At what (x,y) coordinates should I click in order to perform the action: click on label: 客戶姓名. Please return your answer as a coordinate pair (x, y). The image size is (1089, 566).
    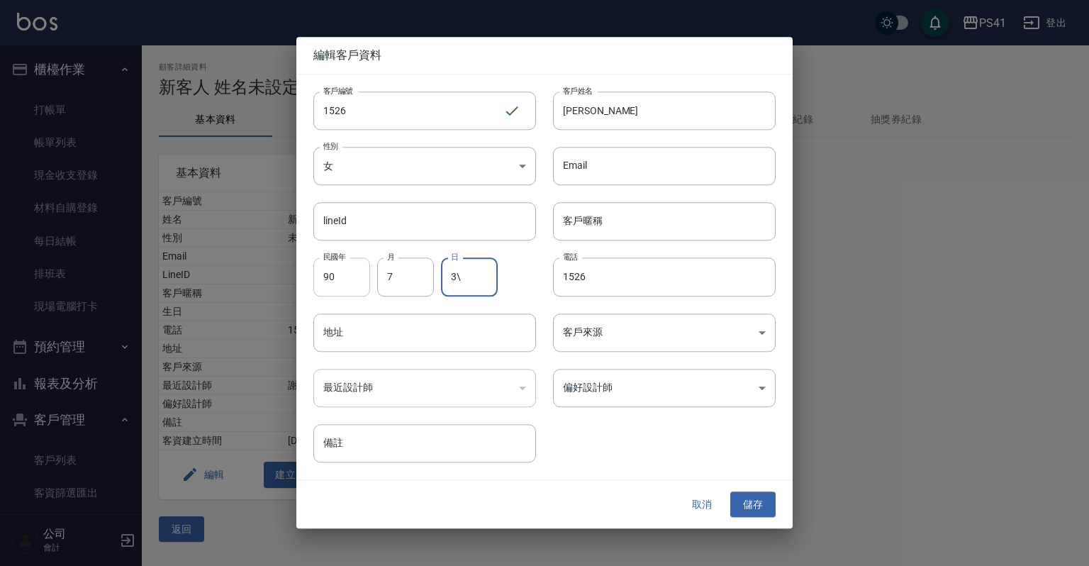
    Looking at the image, I should click on (578, 90).